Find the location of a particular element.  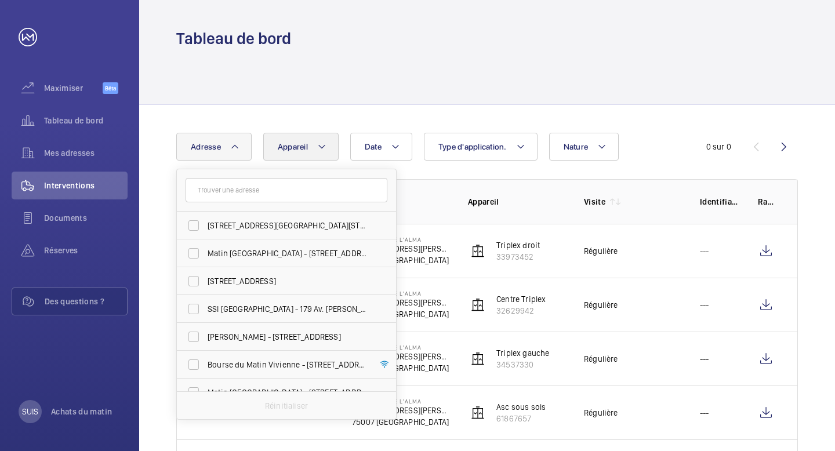

font: Documents is located at coordinates (66, 218).